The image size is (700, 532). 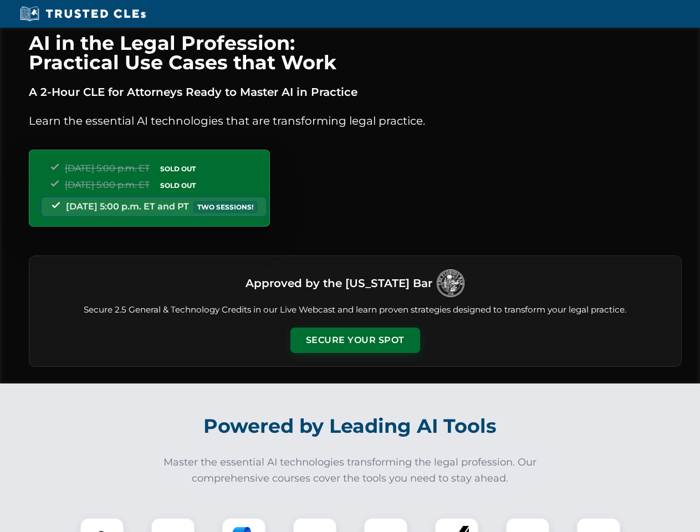 I want to click on img: Trusted CLEs, so click(x=83, y=14).